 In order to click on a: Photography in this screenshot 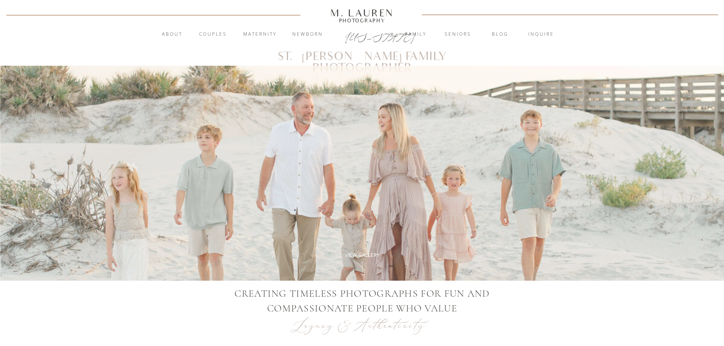, I will do `click(362, 21)`.